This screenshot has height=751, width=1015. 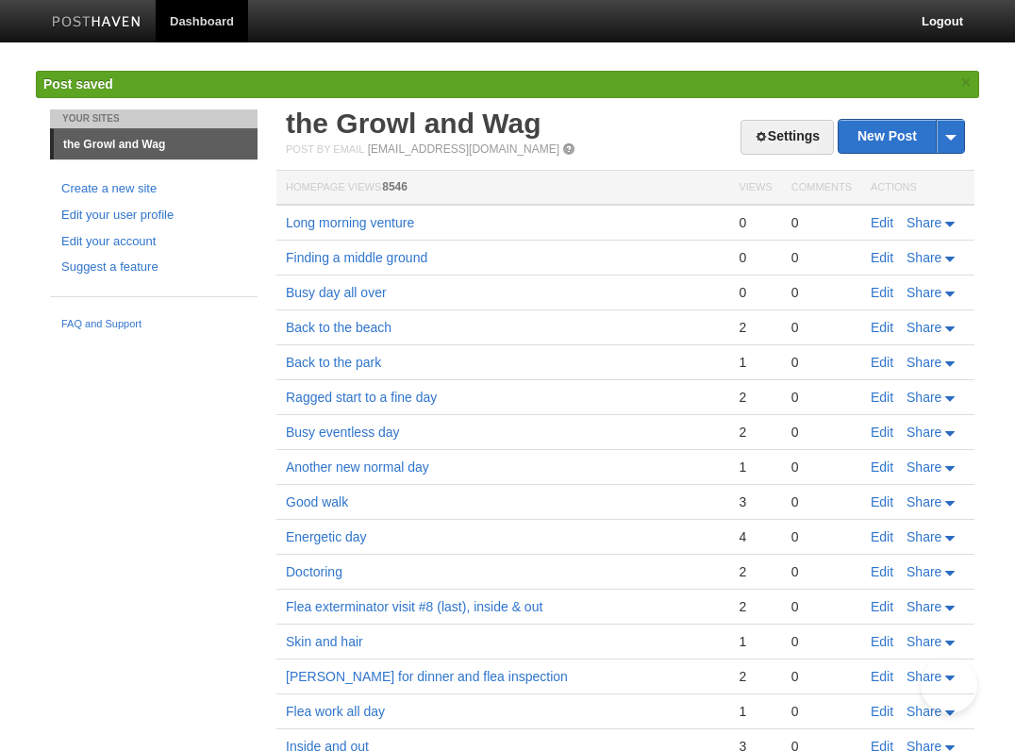 What do you see at coordinates (787, 137) in the screenshot?
I see `a: Settings` at bounding box center [787, 137].